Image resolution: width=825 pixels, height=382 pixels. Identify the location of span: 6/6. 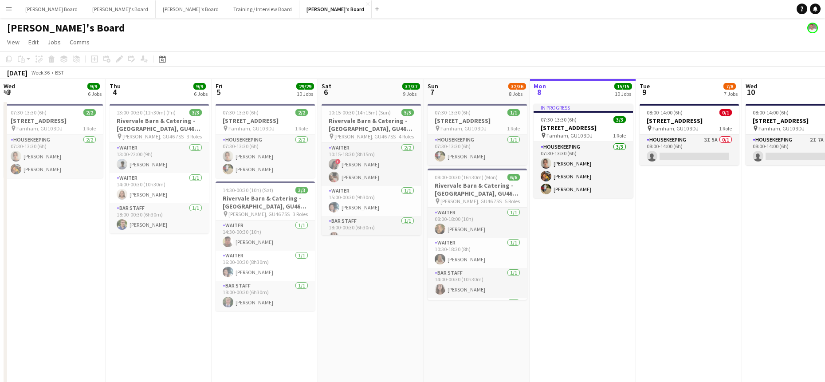
(514, 177).